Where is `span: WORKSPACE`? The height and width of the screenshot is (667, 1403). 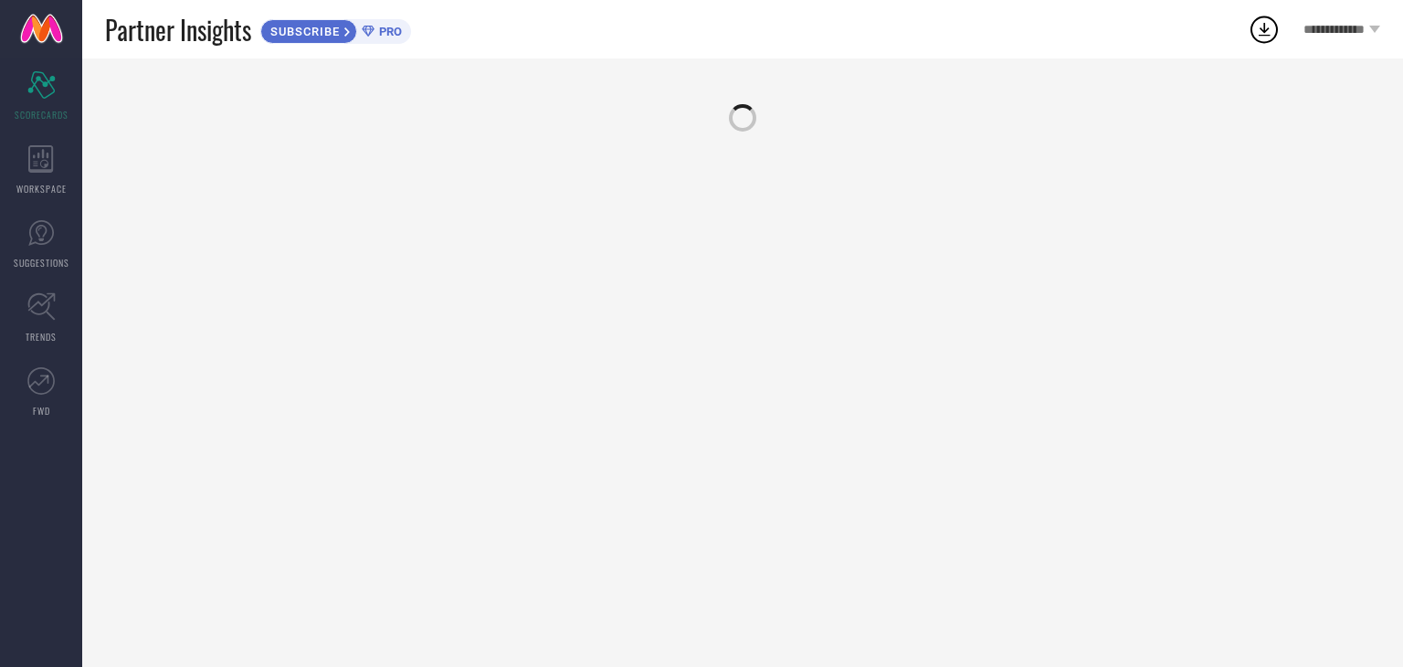 span: WORKSPACE is located at coordinates (41, 188).